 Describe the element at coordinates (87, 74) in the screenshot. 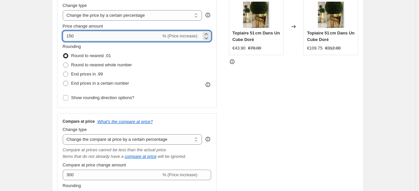

I see `span: End prices in .99` at that location.